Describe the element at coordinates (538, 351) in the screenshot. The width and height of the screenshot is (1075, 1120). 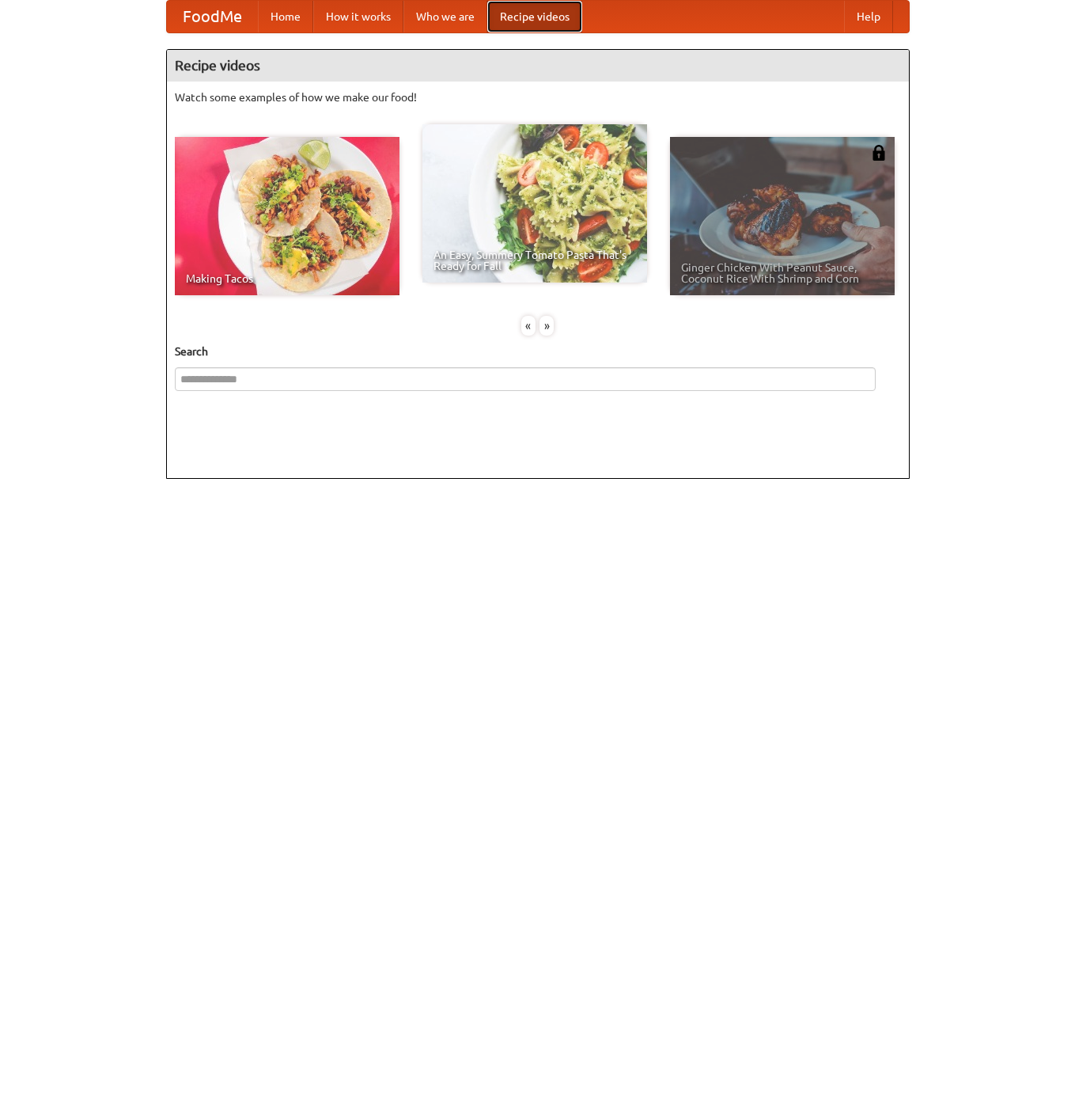
I see `h5: Search` at that location.